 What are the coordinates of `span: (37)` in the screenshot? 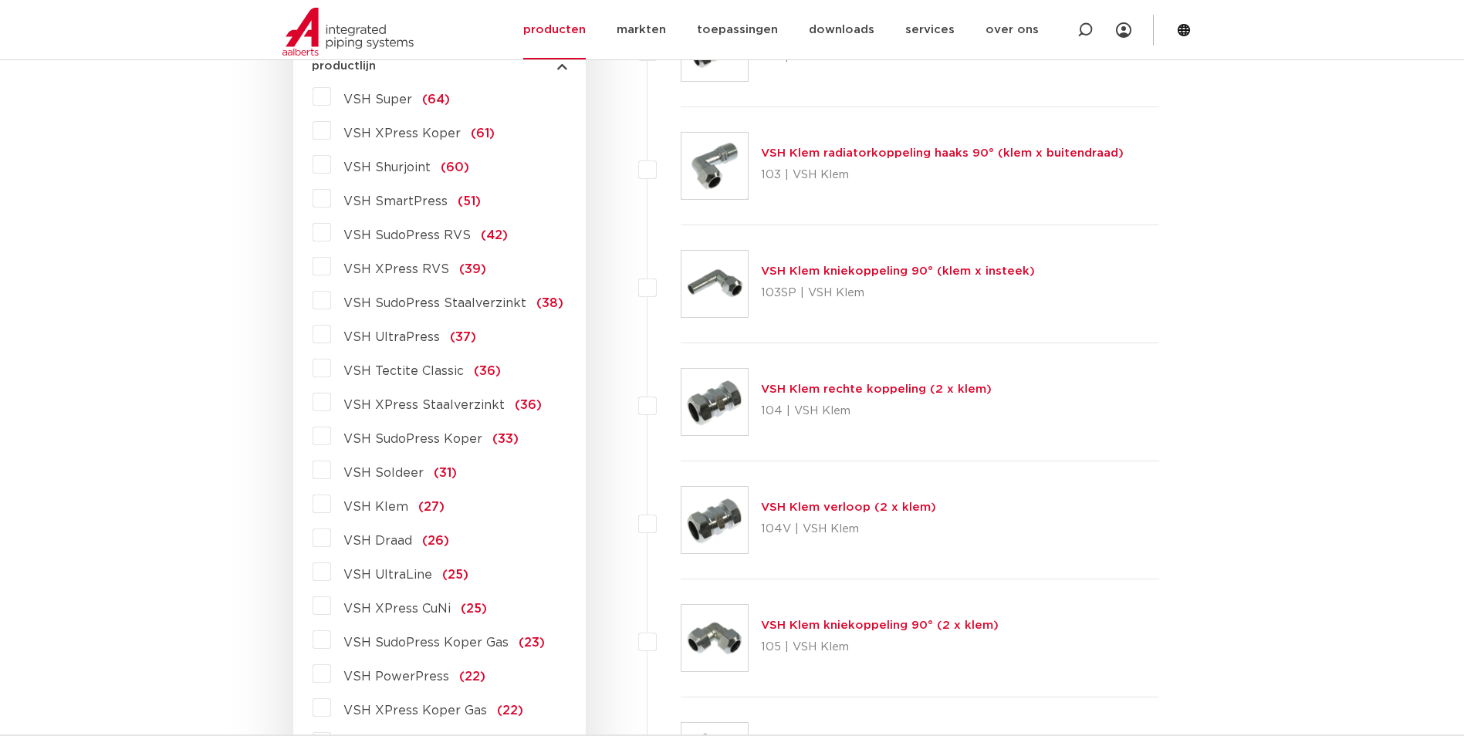 It's located at (463, 337).